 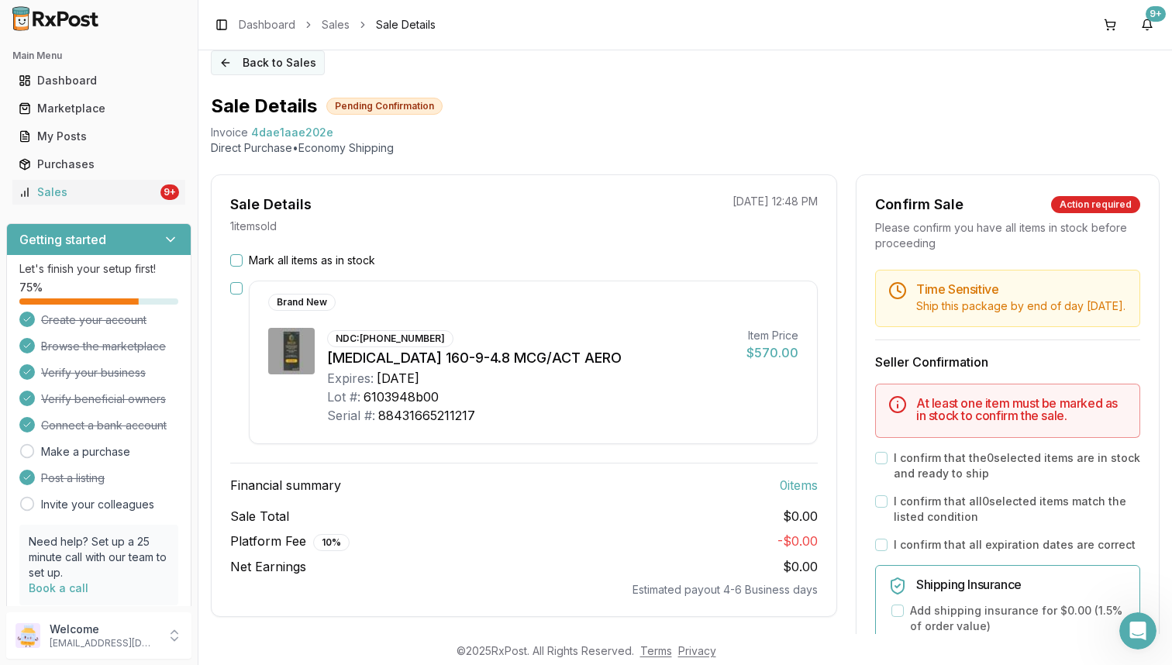 I want to click on div: Invoicef663488880ac, so click(x=246, y=264).